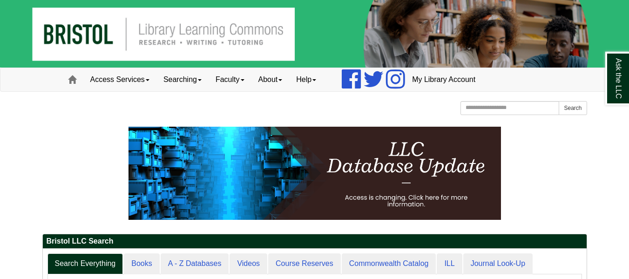 This screenshot has height=279, width=629. I want to click on img: HTML tutorial, so click(315, 173).